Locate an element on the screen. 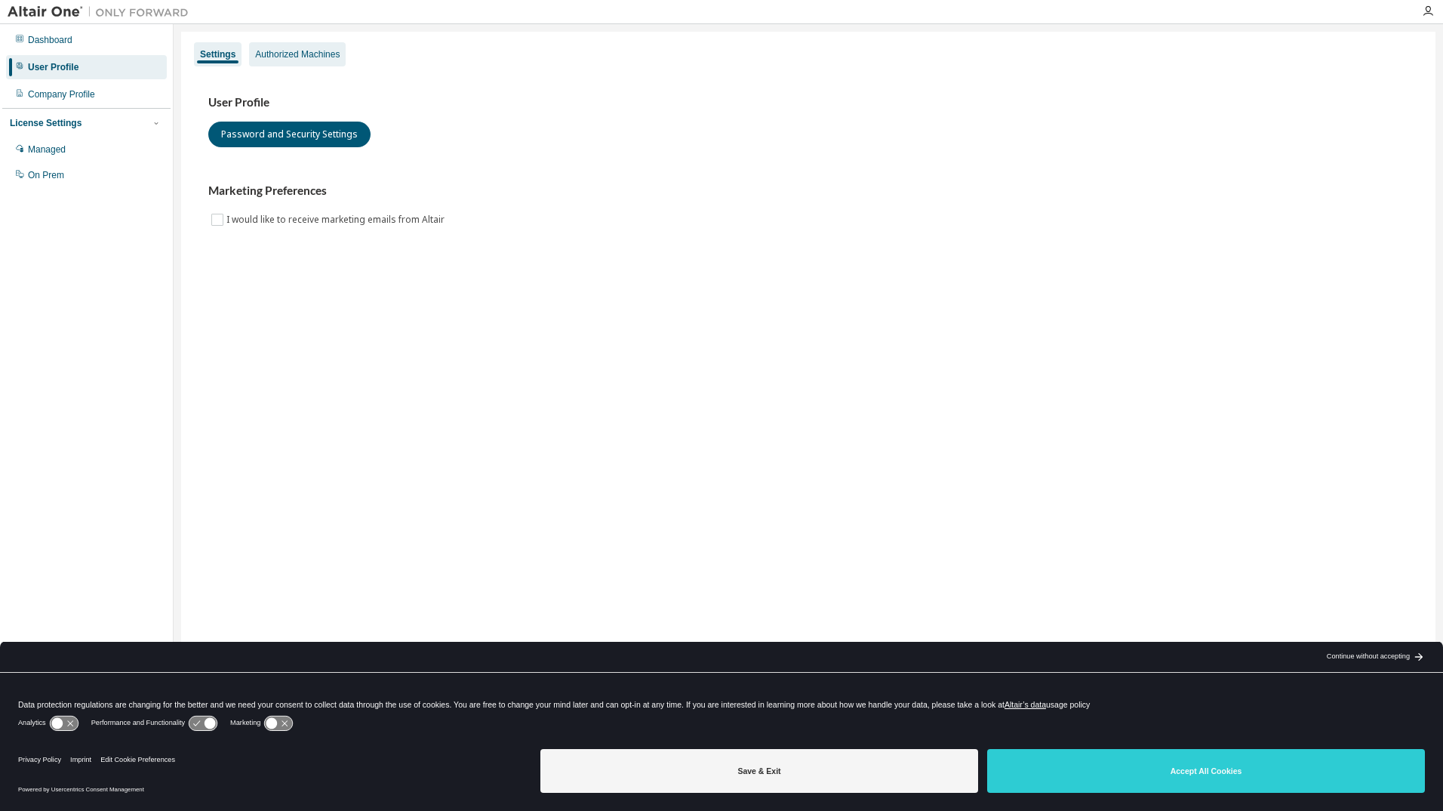 This screenshot has height=811, width=1443. div: Authorized Machines is located at coordinates (297, 54).